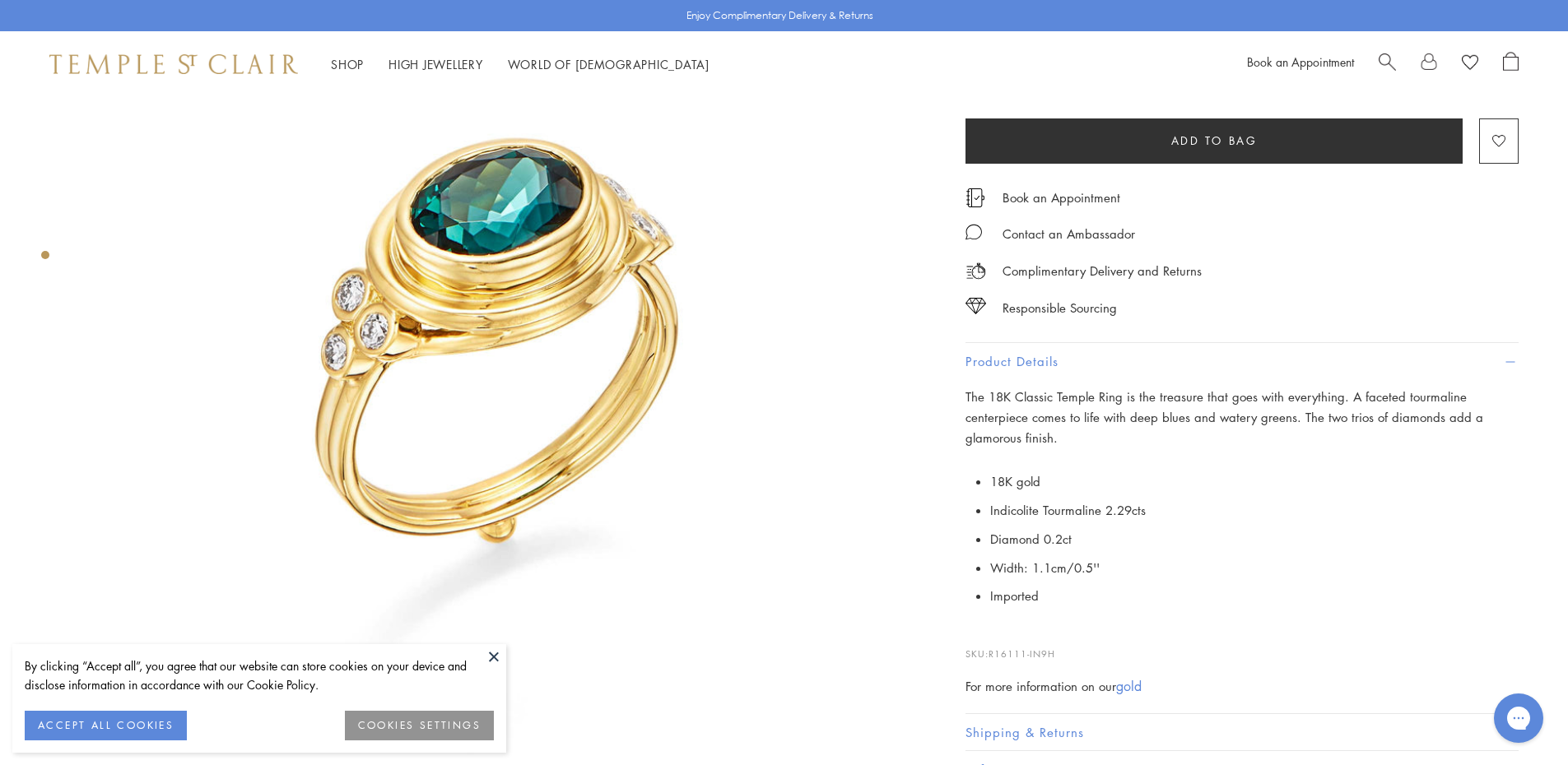  I want to click on nav: Main navigation, so click(520, 64).